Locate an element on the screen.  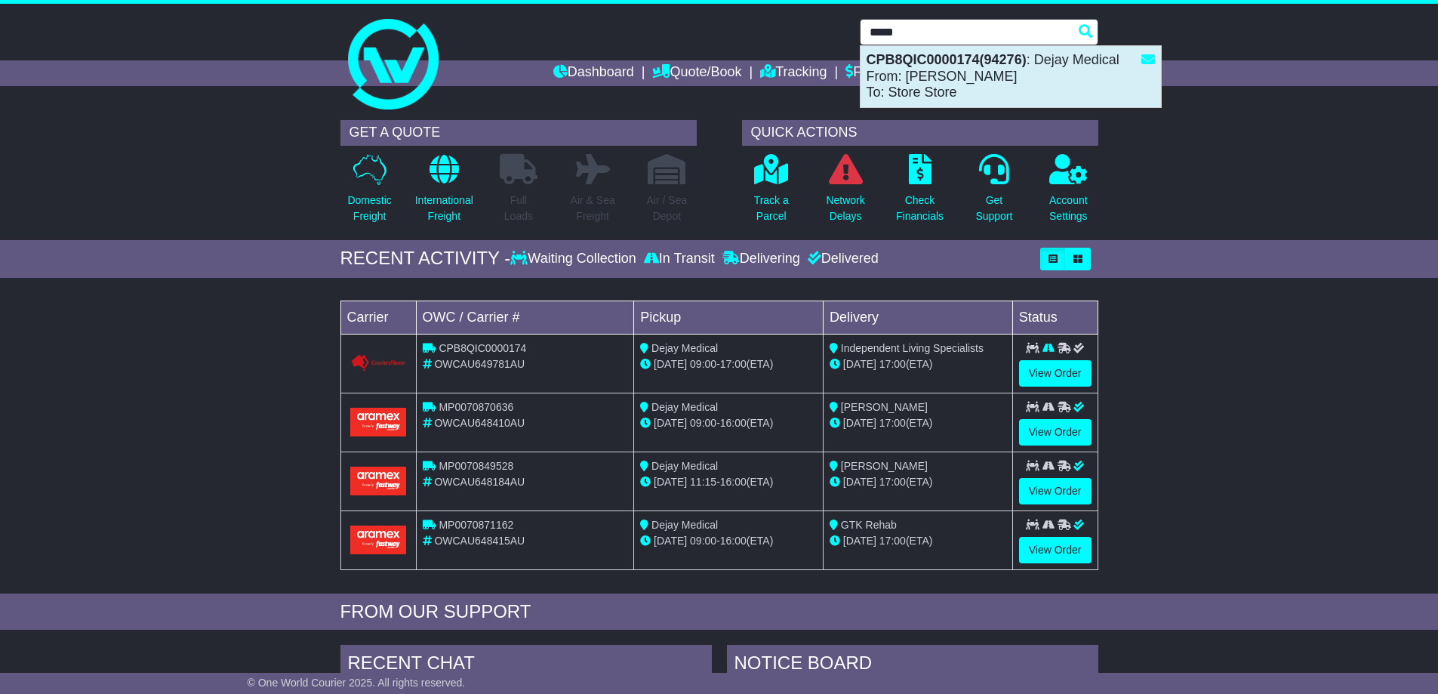
a: AccountSettings is located at coordinates (1068, 192).